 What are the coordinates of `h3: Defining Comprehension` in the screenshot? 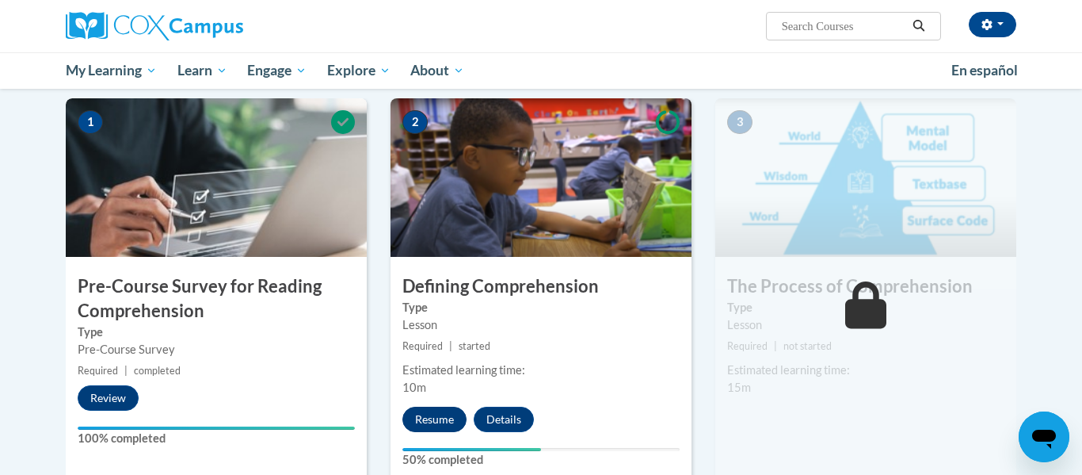 It's located at (541, 286).